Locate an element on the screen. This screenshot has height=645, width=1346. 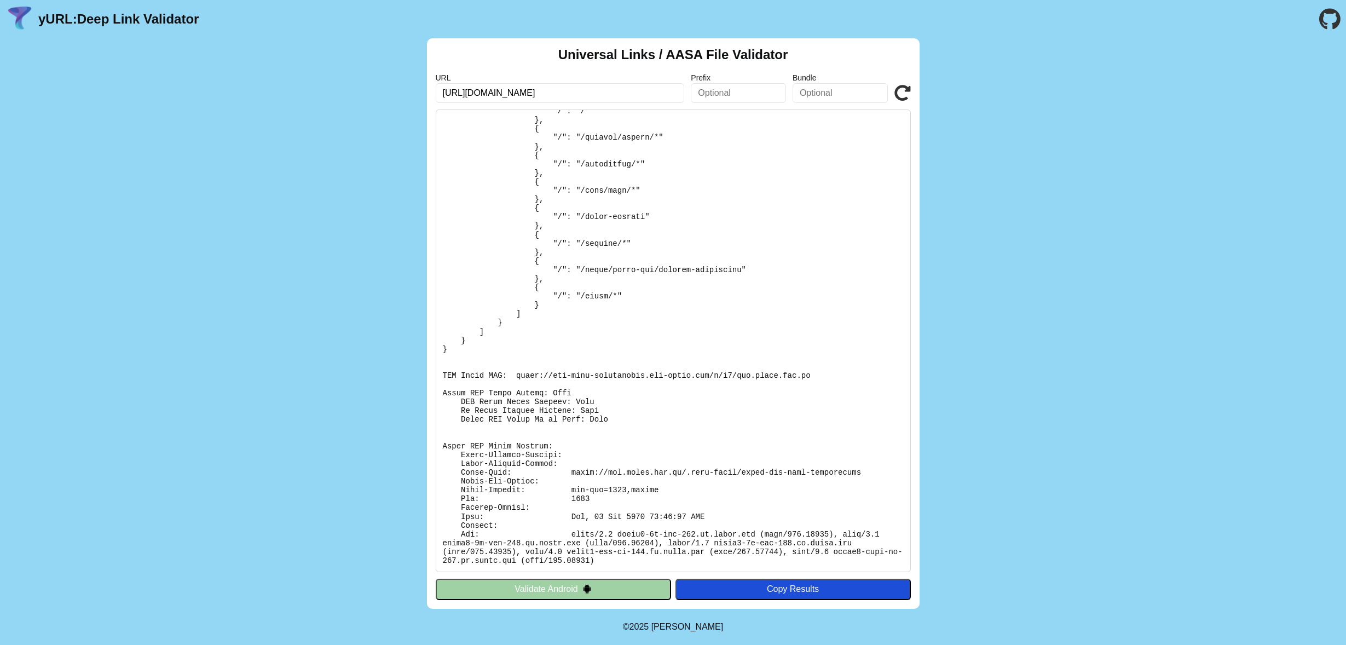
h2: Universal Links / AASA File Validator is located at coordinates (673, 55).